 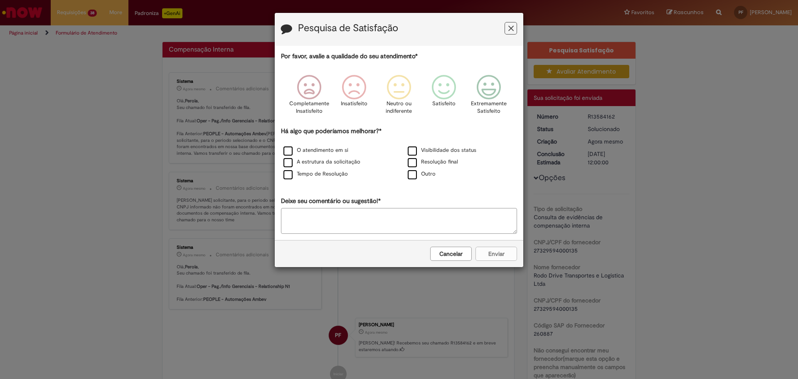 What do you see at coordinates (315, 174) in the screenshot?
I see `label: Tempo de Resolução` at bounding box center [315, 174].